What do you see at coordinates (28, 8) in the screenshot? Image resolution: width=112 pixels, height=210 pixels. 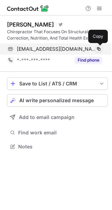 I see `img: ContactOut v5.3.10` at bounding box center [28, 8].